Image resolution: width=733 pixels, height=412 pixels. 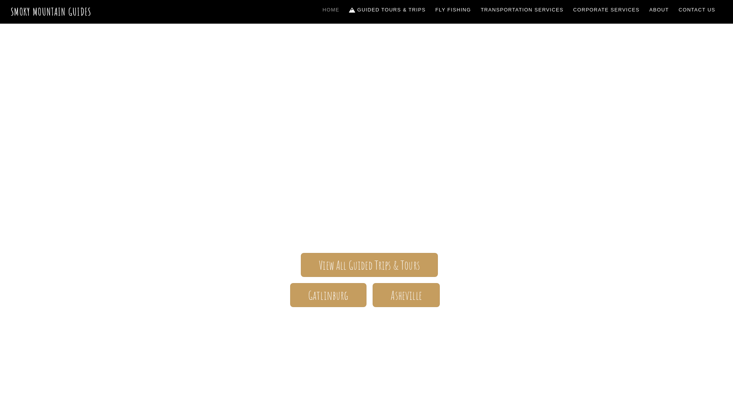 What do you see at coordinates (328, 295) in the screenshot?
I see `span: Gatlinburg` at bounding box center [328, 295].